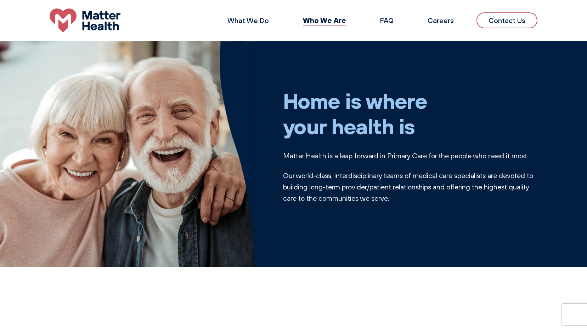 This screenshot has height=330, width=587. What do you see at coordinates (248, 20) in the screenshot?
I see `a: What We Do` at bounding box center [248, 20].